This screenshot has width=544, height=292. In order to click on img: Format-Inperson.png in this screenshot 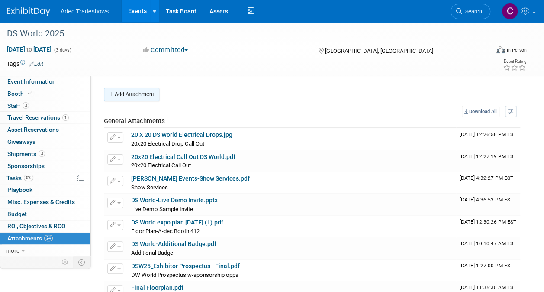, I will do `click(501, 50)`.